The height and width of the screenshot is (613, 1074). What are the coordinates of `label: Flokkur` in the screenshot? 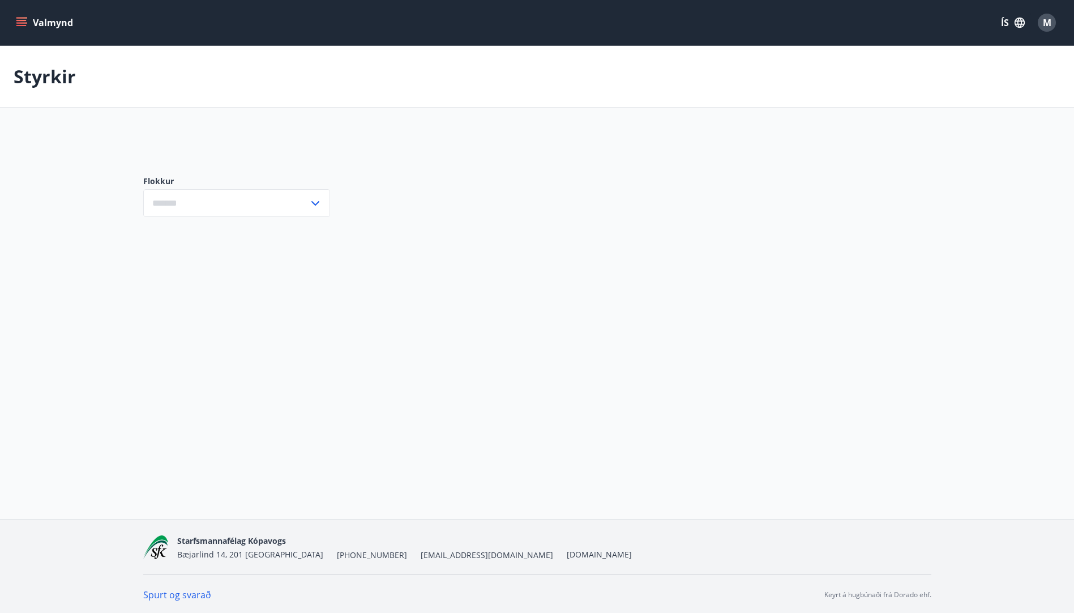 It's located at (237, 181).